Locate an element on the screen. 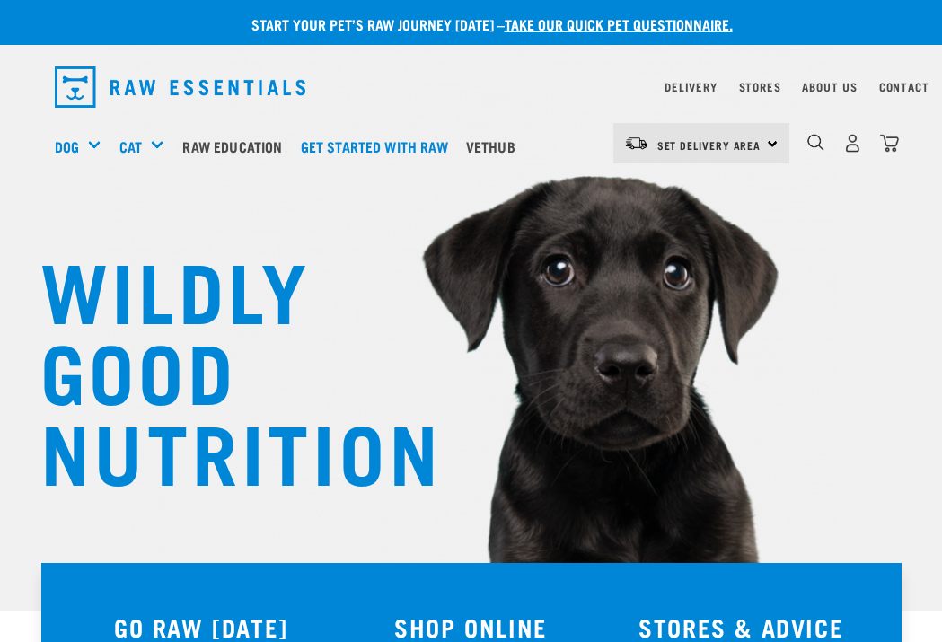 The image size is (942, 642). img: Raw Essentials Logo is located at coordinates (181, 87).